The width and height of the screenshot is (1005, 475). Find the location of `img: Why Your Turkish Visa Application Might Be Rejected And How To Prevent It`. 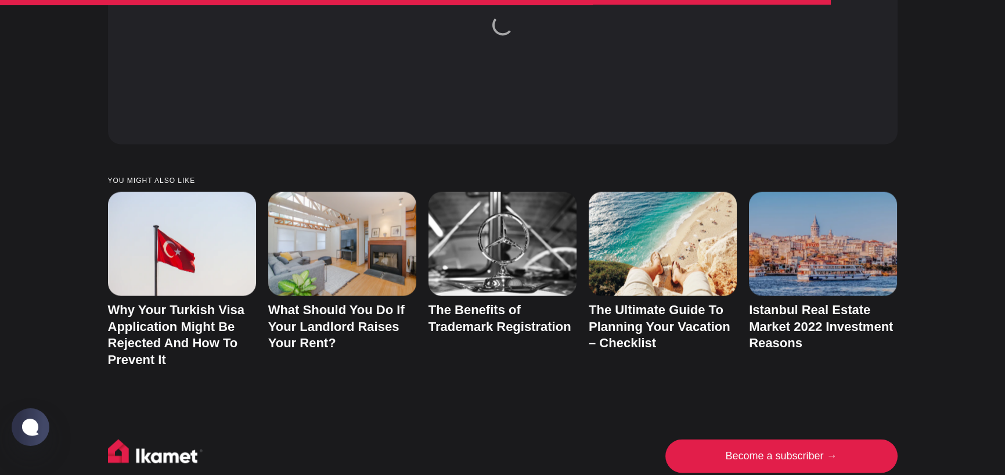

img: Why Your Turkish Visa Application Might Be Rejected And How To Prevent It is located at coordinates (182, 243).